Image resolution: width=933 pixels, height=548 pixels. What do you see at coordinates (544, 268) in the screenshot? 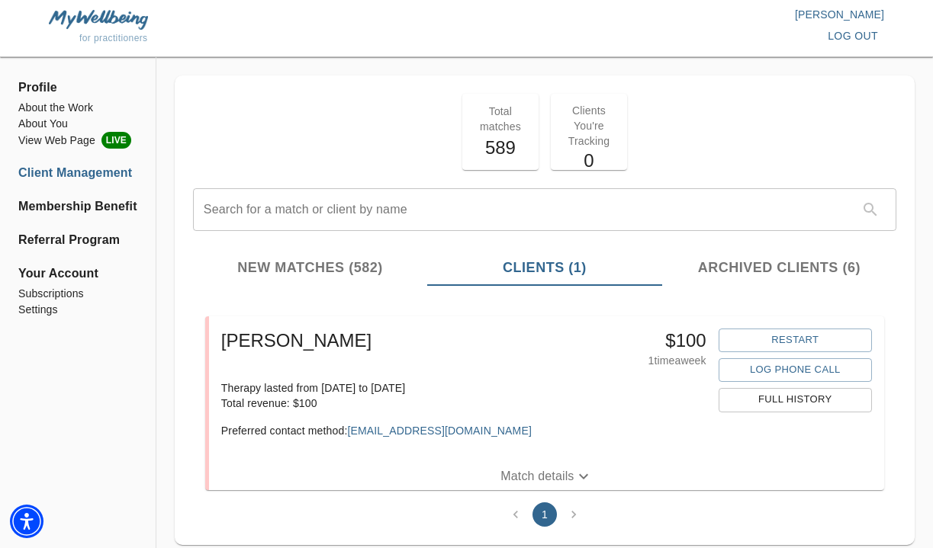
I see `span: Clients (1)` at bounding box center [544, 268].